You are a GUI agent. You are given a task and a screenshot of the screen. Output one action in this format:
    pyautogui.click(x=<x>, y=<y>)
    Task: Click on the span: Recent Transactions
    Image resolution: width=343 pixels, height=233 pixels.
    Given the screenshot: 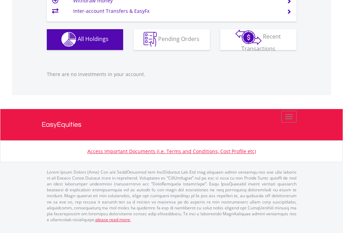 What is the action you would take?
    pyautogui.click(x=261, y=42)
    